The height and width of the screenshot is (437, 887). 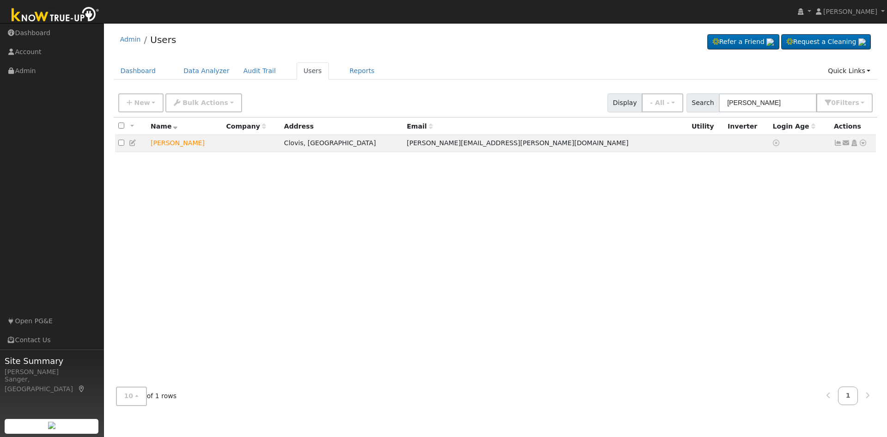 What do you see at coordinates (55, 15) in the screenshot?
I see `img: Know True-Up` at bounding box center [55, 15].